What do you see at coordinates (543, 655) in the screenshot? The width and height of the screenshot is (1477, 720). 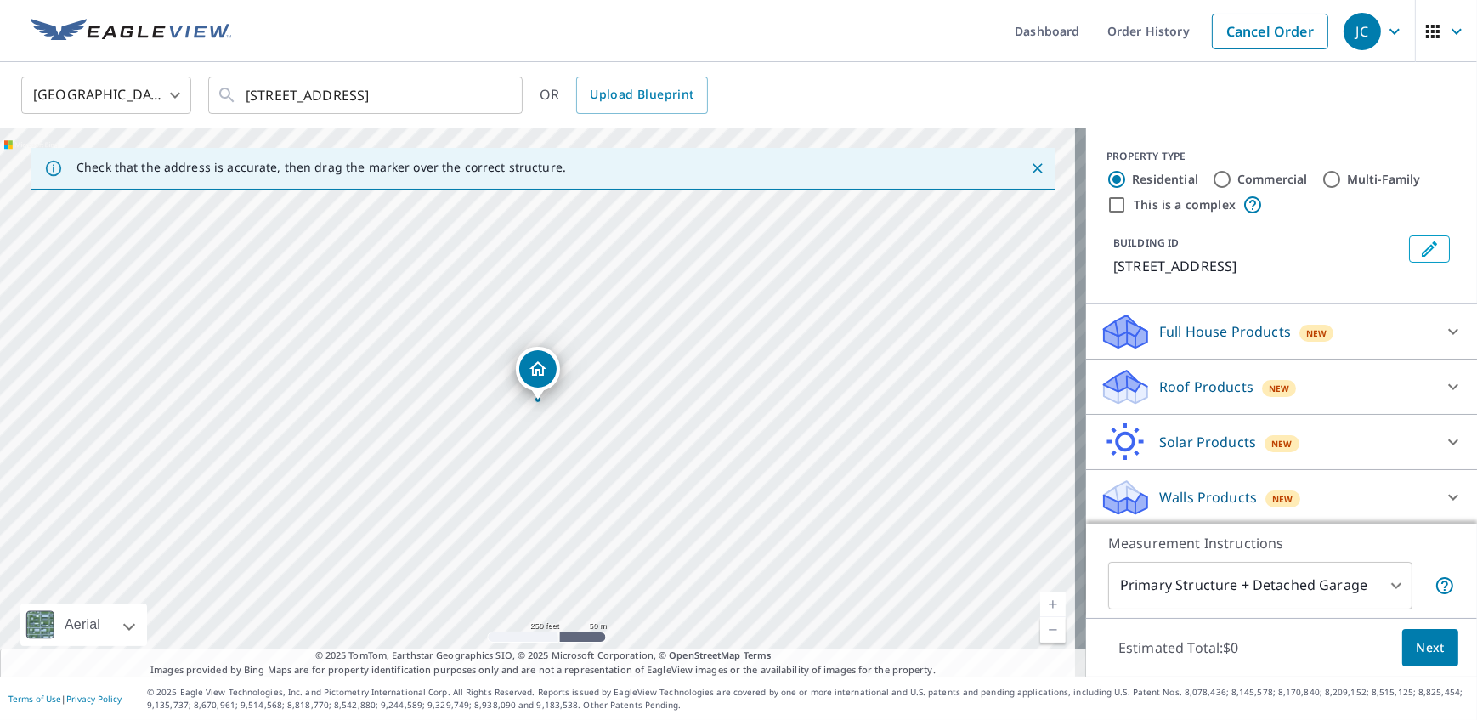 I see `span: © 2025 TomTom, Earthstar Geographics SIO, © 2025 Microsoft Corporation, ©` at bounding box center [543, 655].